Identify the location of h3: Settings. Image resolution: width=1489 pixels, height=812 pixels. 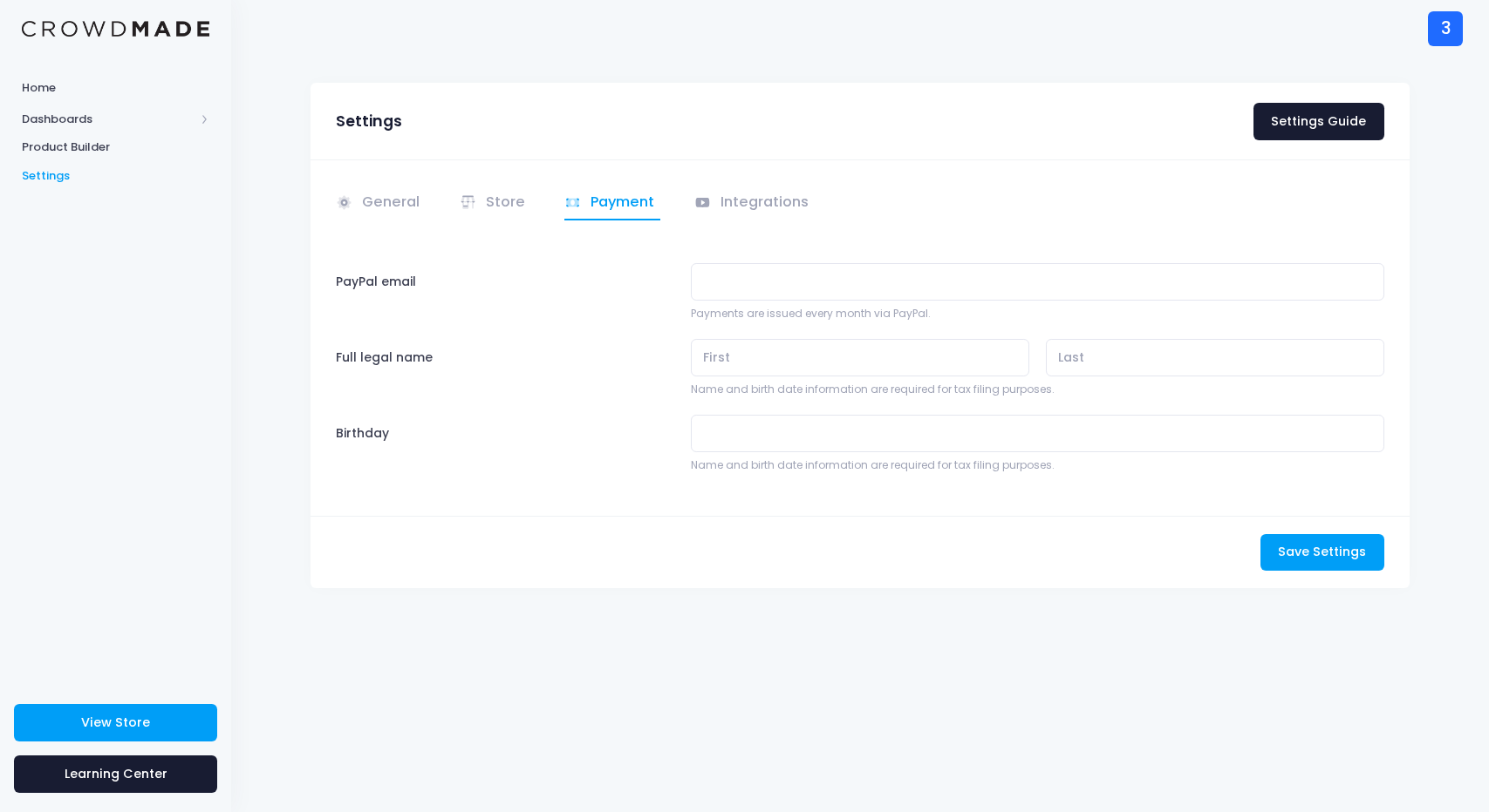
(369, 121).